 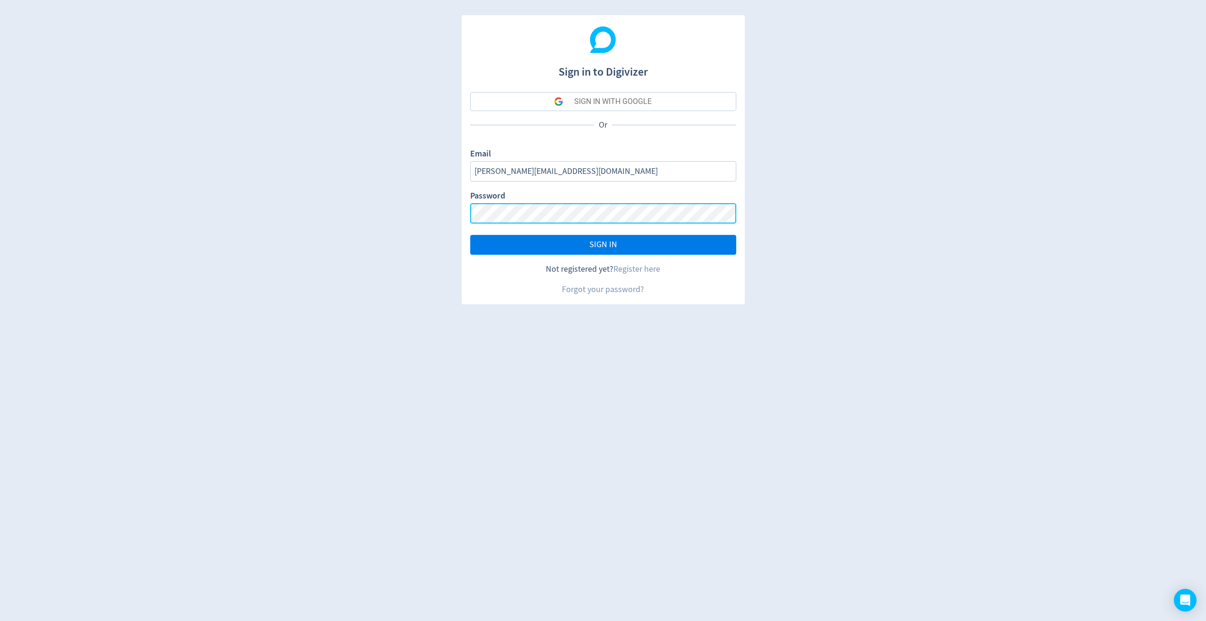 I want to click on label: Password, so click(x=488, y=197).